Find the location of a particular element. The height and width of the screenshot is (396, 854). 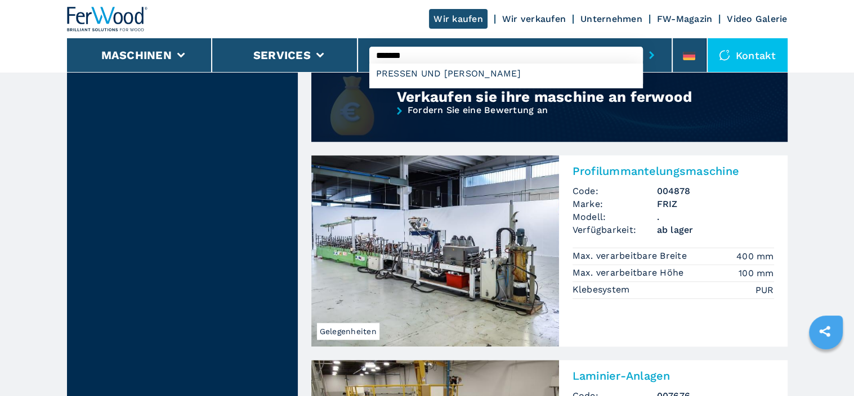

a: Fordern Sie eine Bewertung an is located at coordinates (550, 124).